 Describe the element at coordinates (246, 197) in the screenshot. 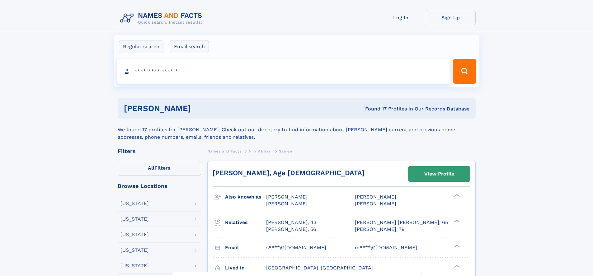

I see `h3: Also known as` at that location.